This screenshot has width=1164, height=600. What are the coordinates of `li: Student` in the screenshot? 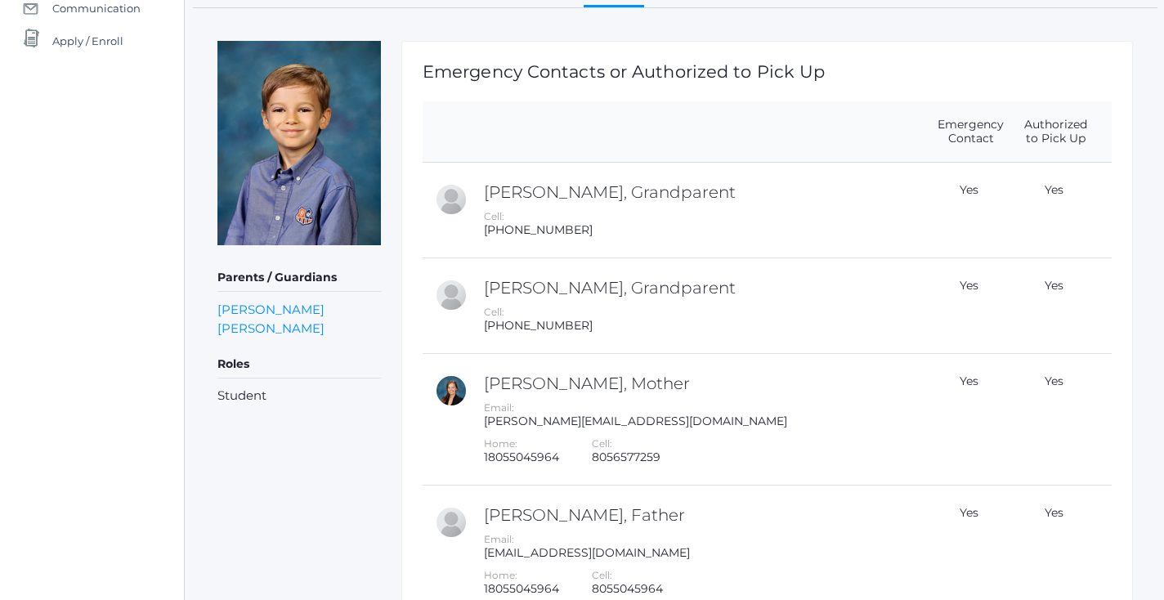 It's located at (299, 396).